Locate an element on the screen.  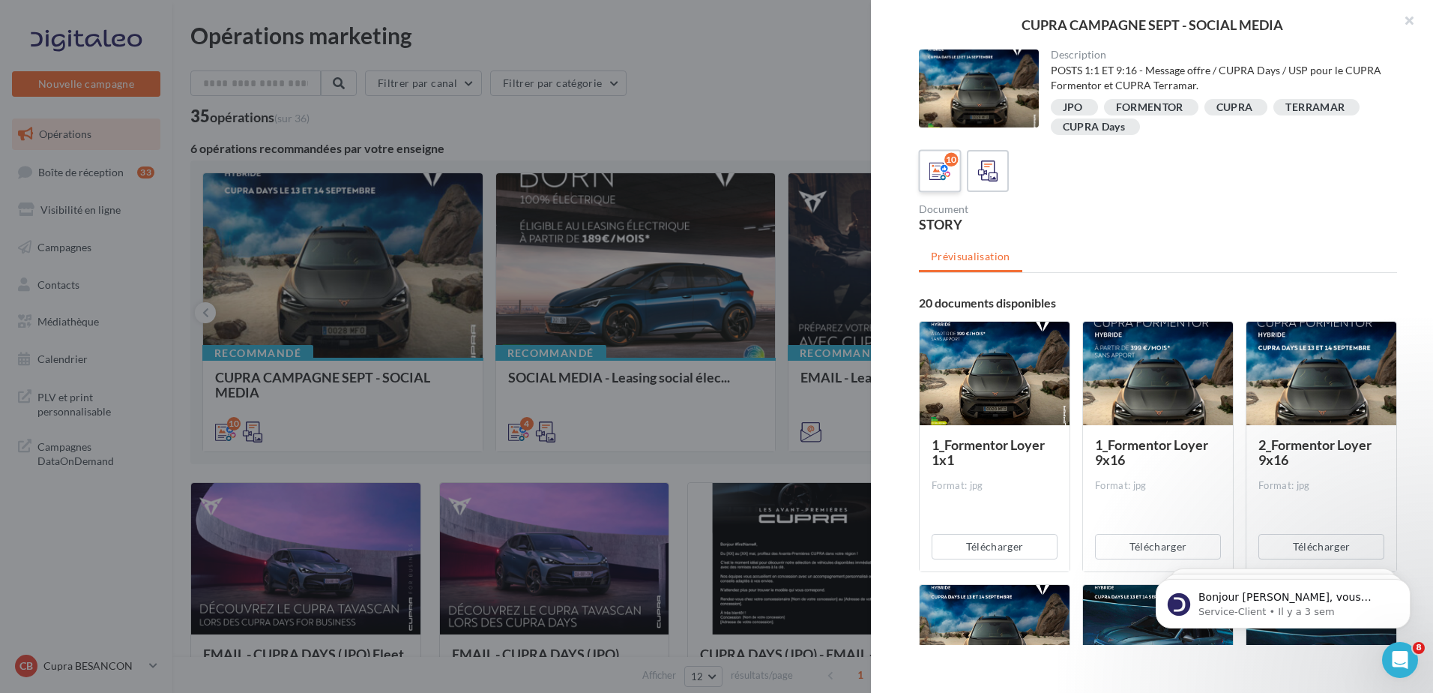
div: message notification from Service-Client, Il y a 3 sem. Bonjour Arnaud, vous n'avez pas encore so... is located at coordinates (150, 56).